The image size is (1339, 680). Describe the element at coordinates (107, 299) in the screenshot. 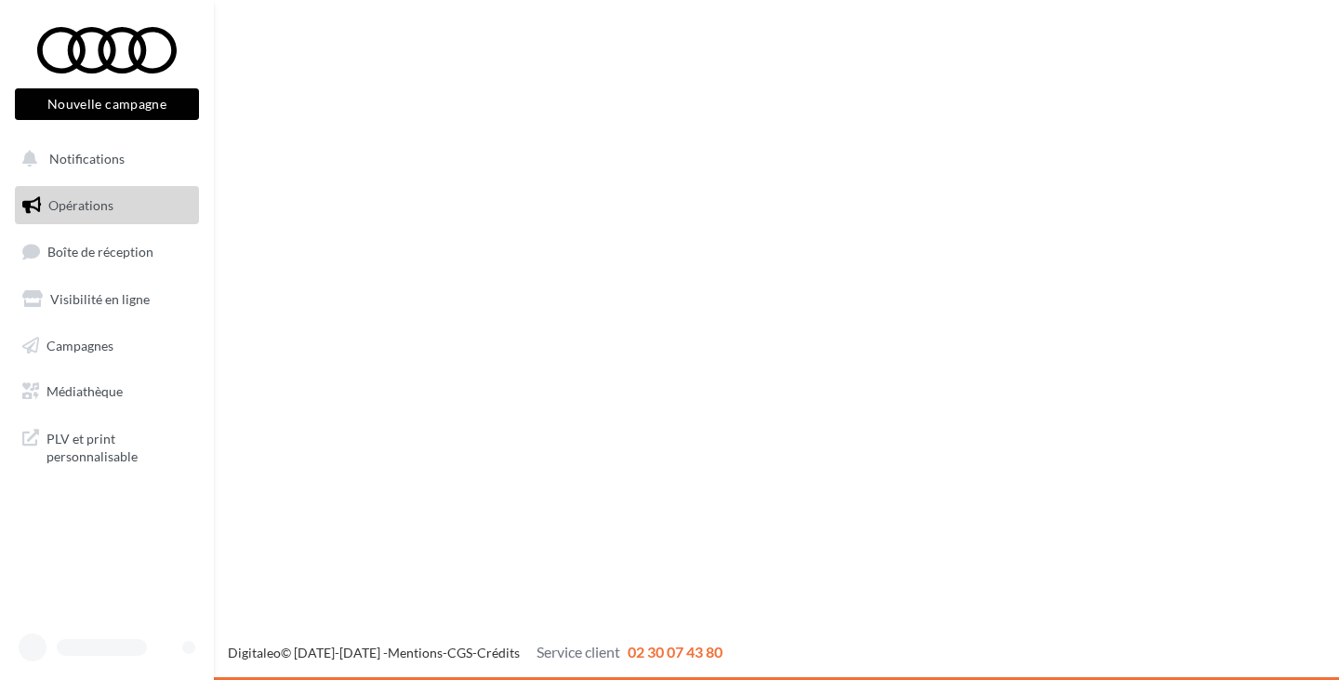

I see `a: Visibilité en ligne` at that location.